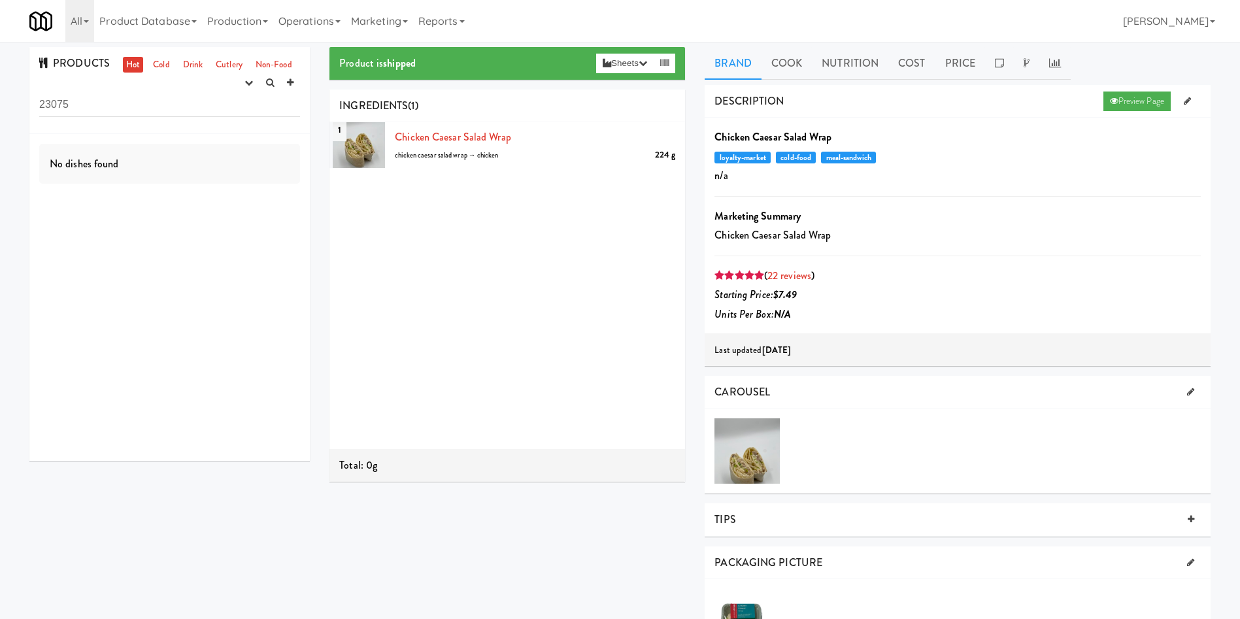 Image resolution: width=1240 pixels, height=619 pixels. I want to click on a: Cold, so click(161, 65).